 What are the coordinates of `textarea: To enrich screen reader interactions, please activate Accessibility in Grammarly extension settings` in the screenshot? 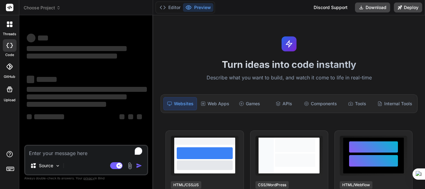 It's located at (86, 151).